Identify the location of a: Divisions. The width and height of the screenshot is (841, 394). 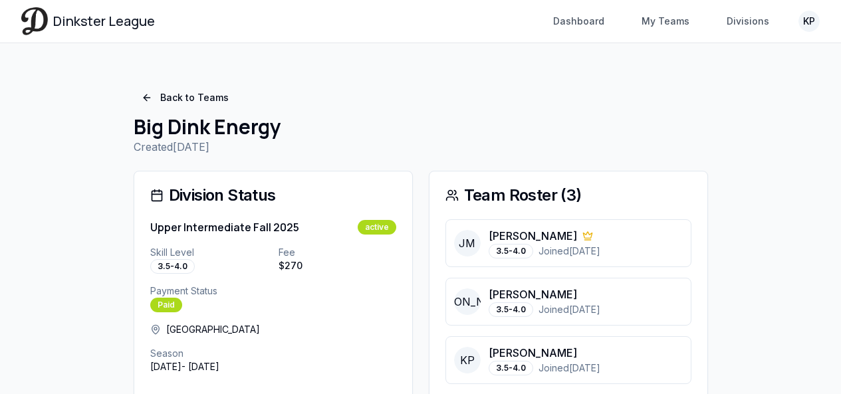
(748, 21).